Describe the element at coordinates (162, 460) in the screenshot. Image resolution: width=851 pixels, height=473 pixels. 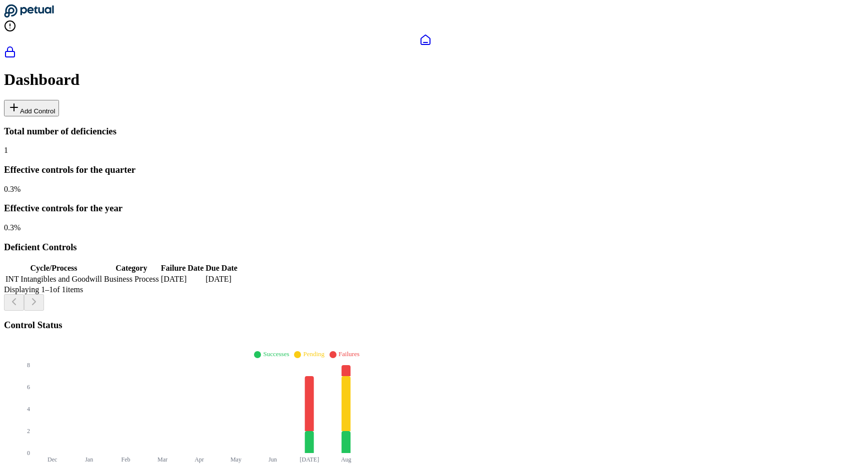
I see `tspan: Mar` at that location.